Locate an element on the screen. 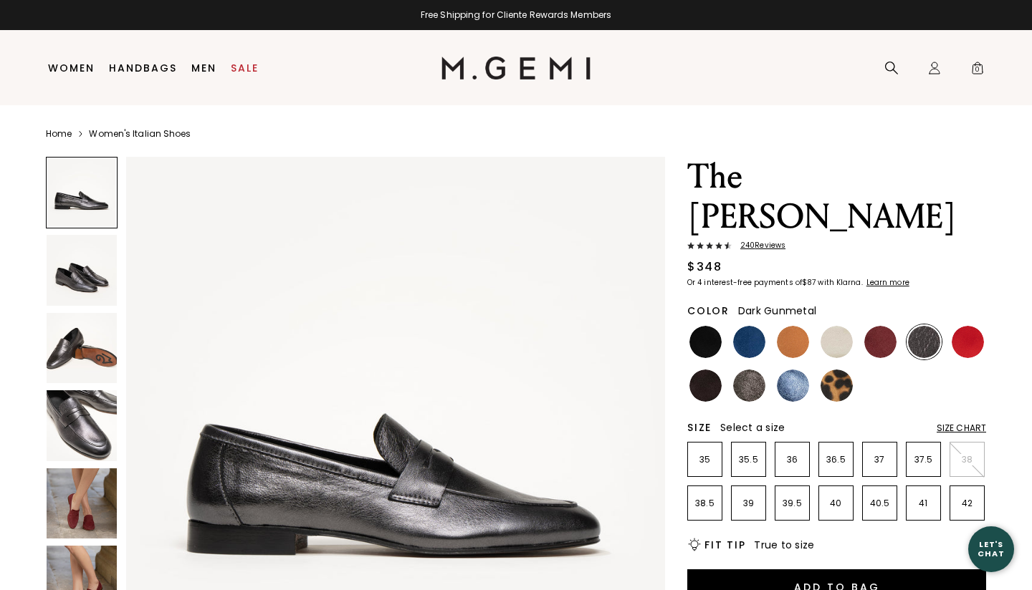 Image resolution: width=1032 pixels, height=590 pixels. a: Home is located at coordinates (59, 134).